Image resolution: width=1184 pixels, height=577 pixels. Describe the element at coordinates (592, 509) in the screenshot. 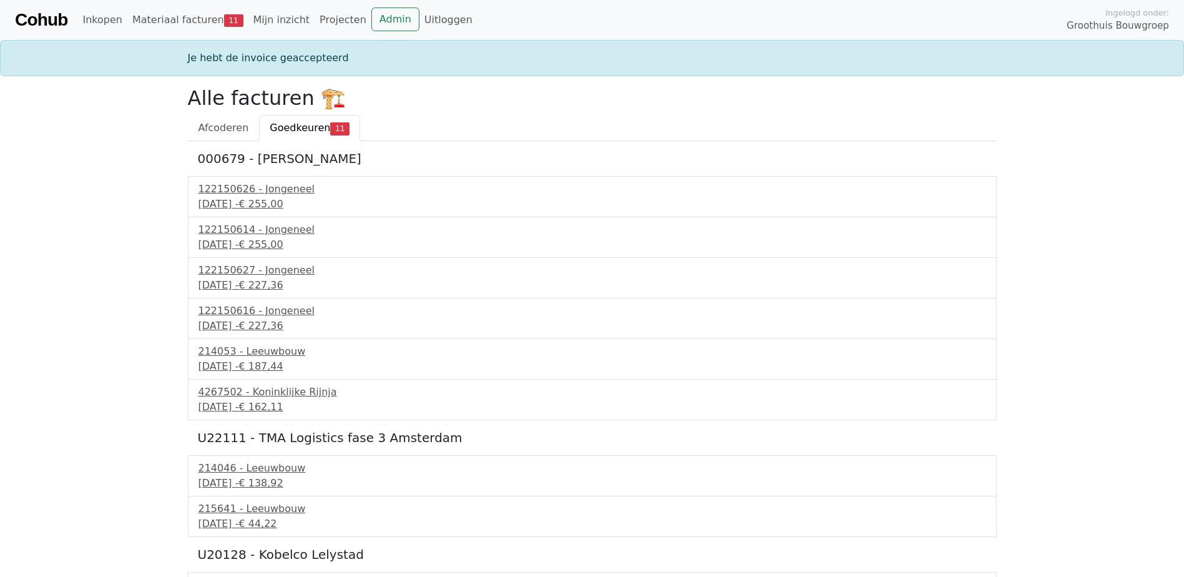

I see `div: 215641 - Leeuwbouw` at that location.